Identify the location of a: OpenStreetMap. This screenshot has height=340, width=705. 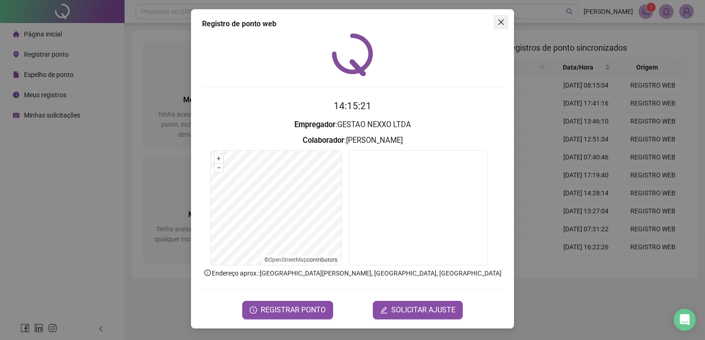
(287, 260).